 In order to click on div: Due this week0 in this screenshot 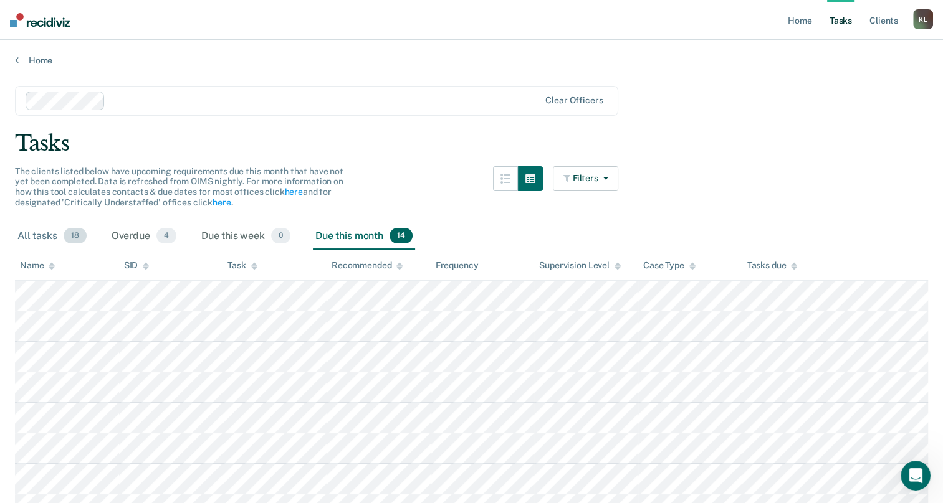, I will do `click(245, 237)`.